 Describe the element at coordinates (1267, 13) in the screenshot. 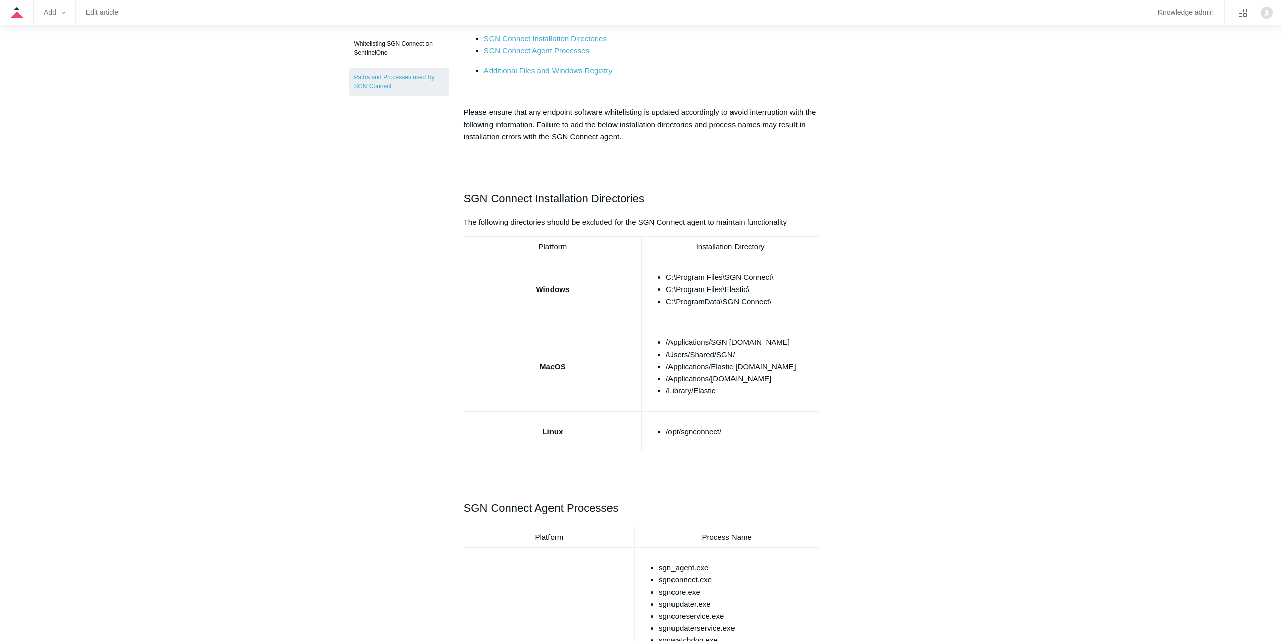

I see `img: user avatar` at that location.